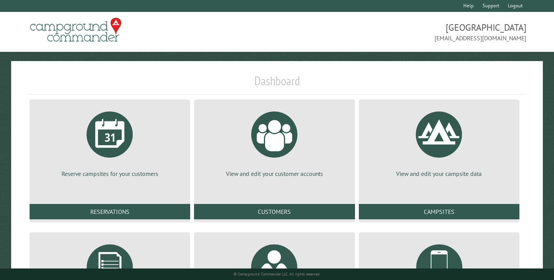 The height and width of the screenshot is (280, 554). I want to click on p: View and edit your customer accounts, so click(275, 174).